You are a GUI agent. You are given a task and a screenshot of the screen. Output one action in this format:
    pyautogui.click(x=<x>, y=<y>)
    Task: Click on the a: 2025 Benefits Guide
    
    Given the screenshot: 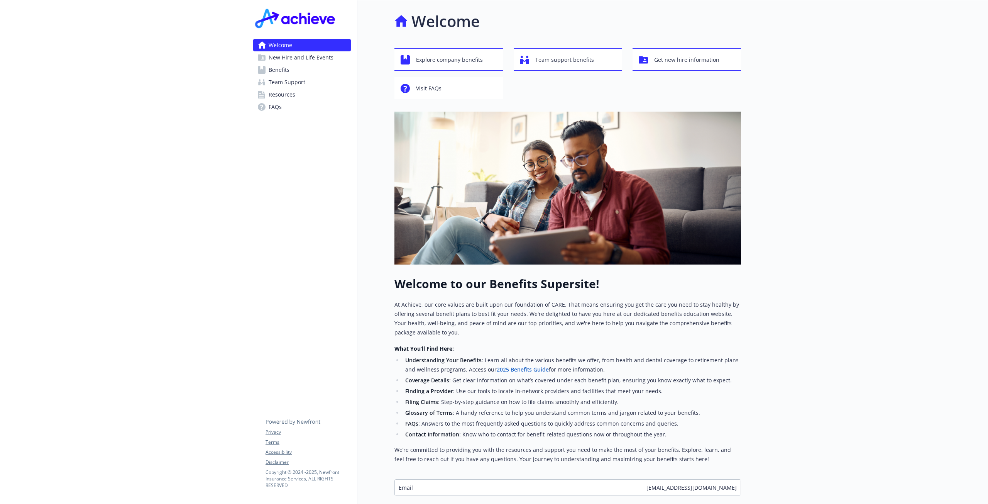 What is the action you would take?
    pyautogui.click(x=523, y=369)
    